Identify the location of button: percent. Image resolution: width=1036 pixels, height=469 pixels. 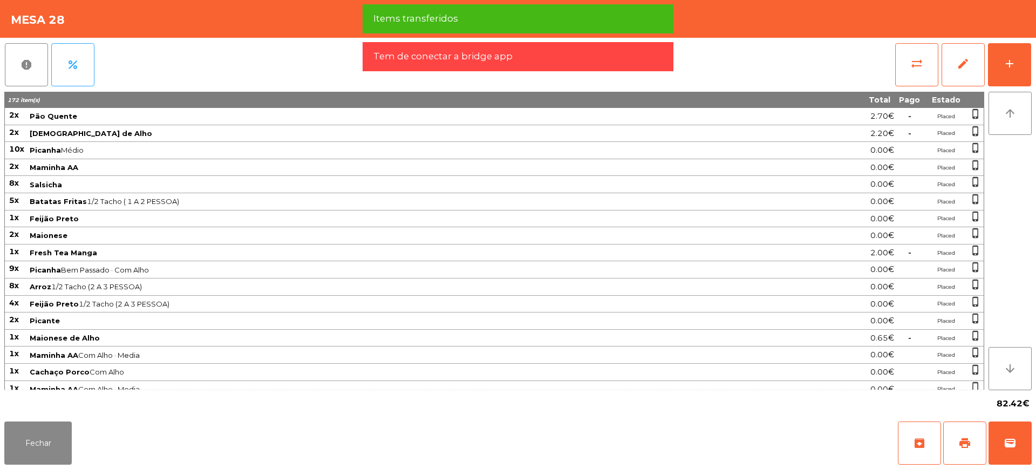
(73, 65).